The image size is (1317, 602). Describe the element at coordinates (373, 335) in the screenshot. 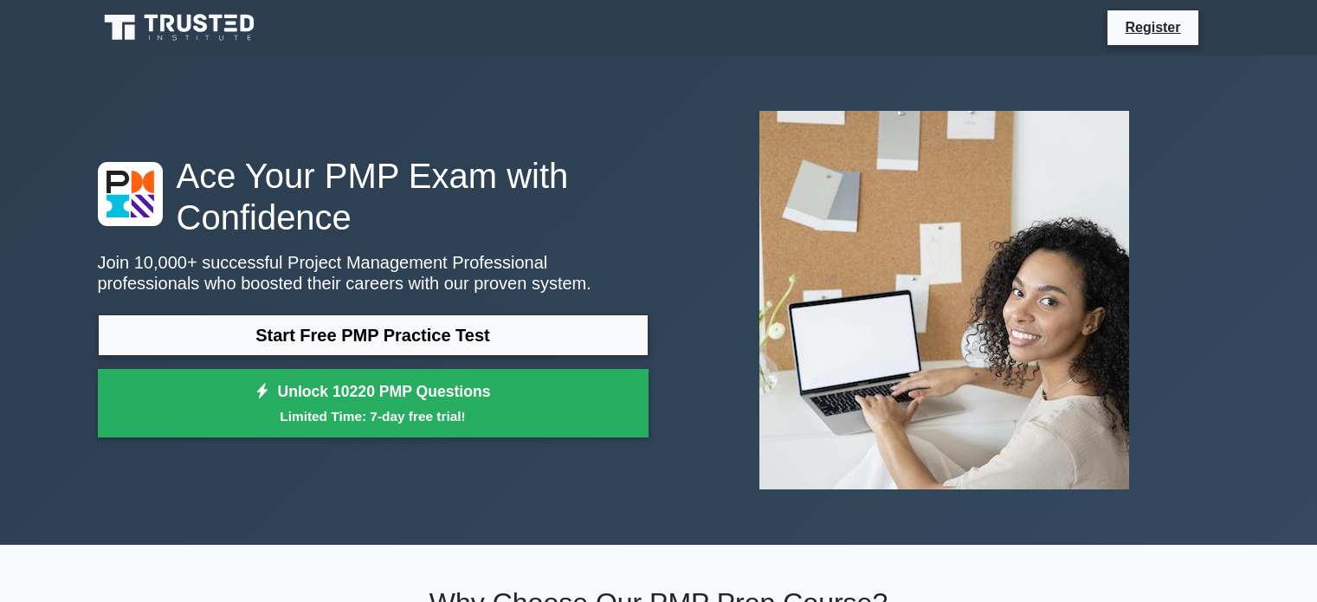

I see `a: Start Free PMP Practice Test` at that location.